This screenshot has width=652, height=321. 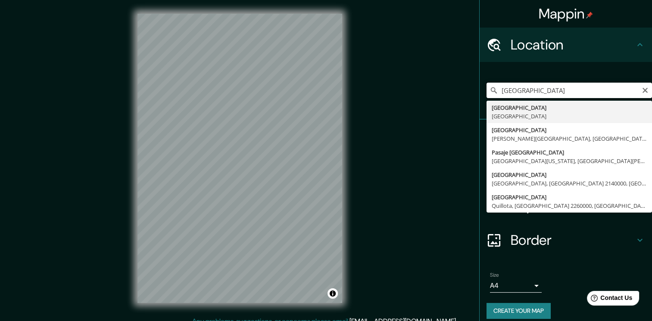 What do you see at coordinates (565, 206) in the screenshot?
I see `div: Layout` at bounding box center [565, 206].